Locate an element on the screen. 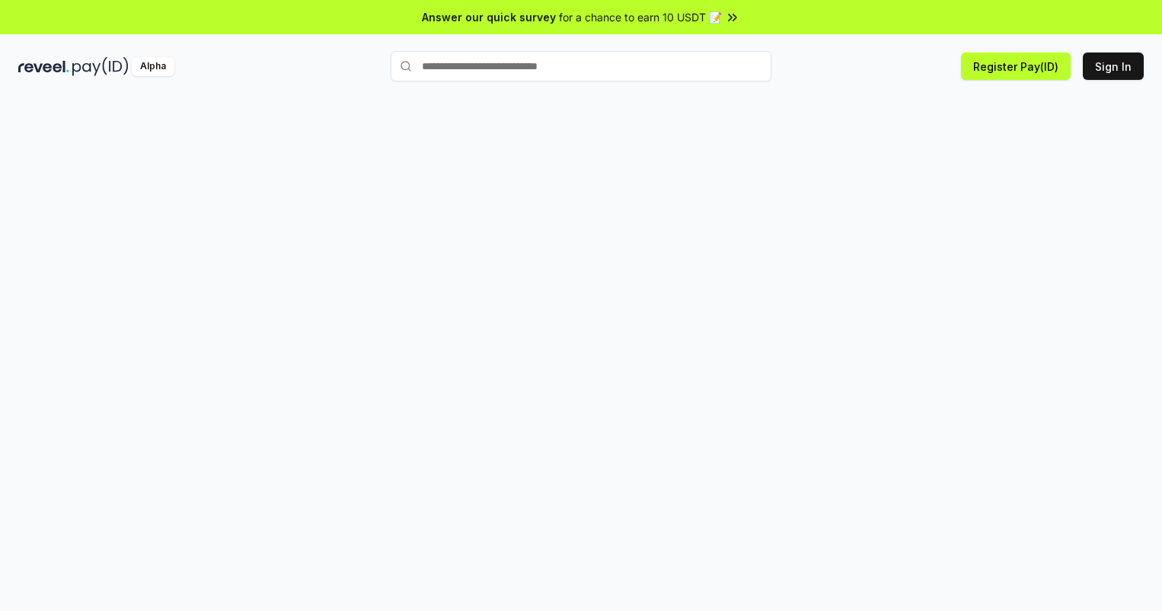  button: Register Pay(ID) is located at coordinates (1016, 66).